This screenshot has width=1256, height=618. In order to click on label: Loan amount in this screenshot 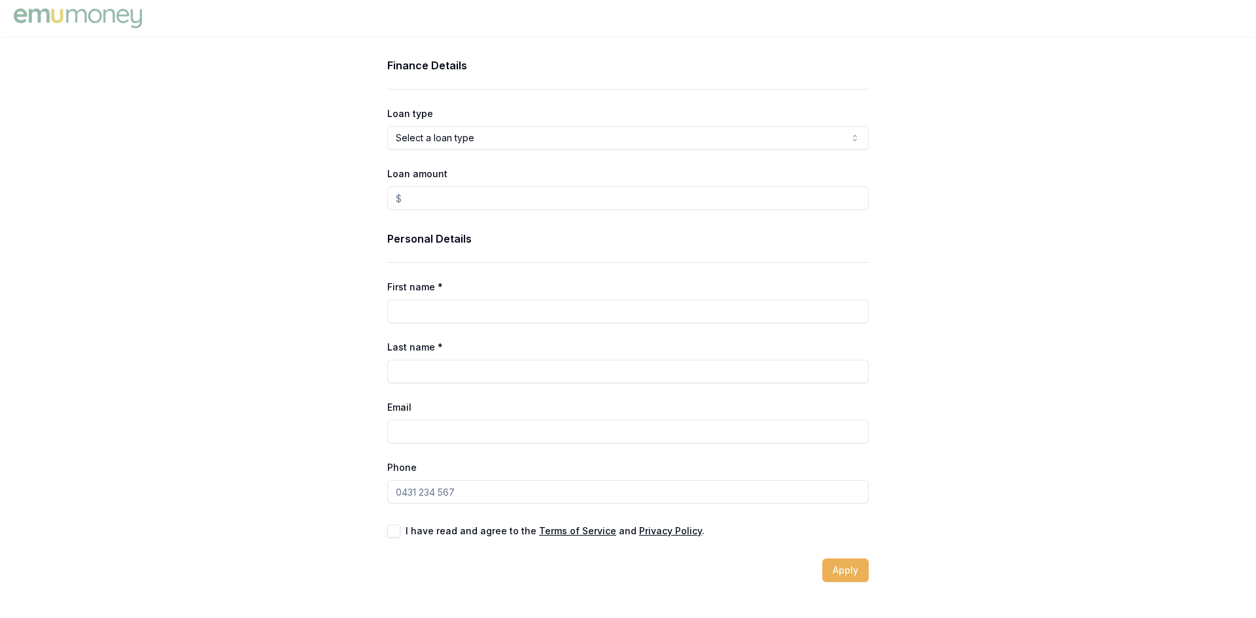, I will do `click(417, 173)`.